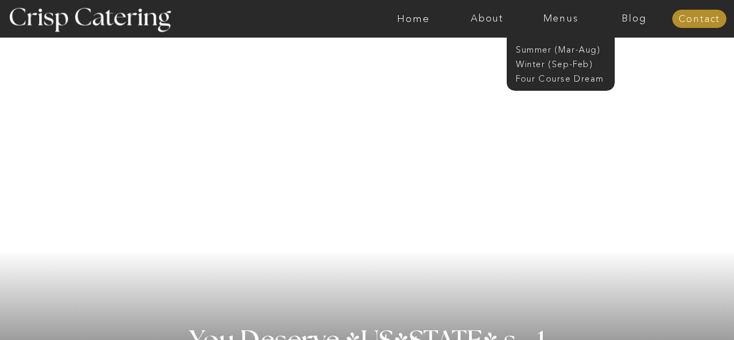 The width and height of the screenshot is (734, 340). What do you see at coordinates (560, 63) in the screenshot?
I see `a: Winter (Sep-Feb)` at bounding box center [560, 63].